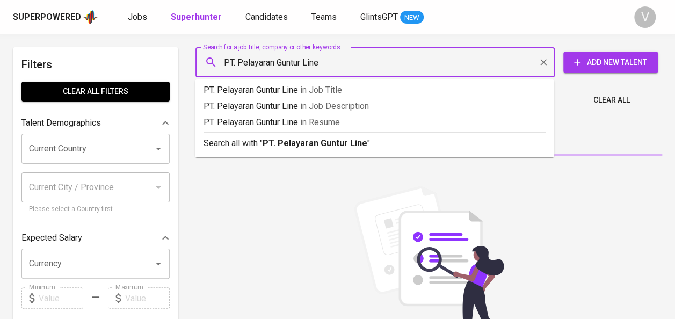 This screenshot has height=319, width=675. What do you see at coordinates (392, 17) in the screenshot?
I see `a: GlintsGPT NEW` at bounding box center [392, 17].